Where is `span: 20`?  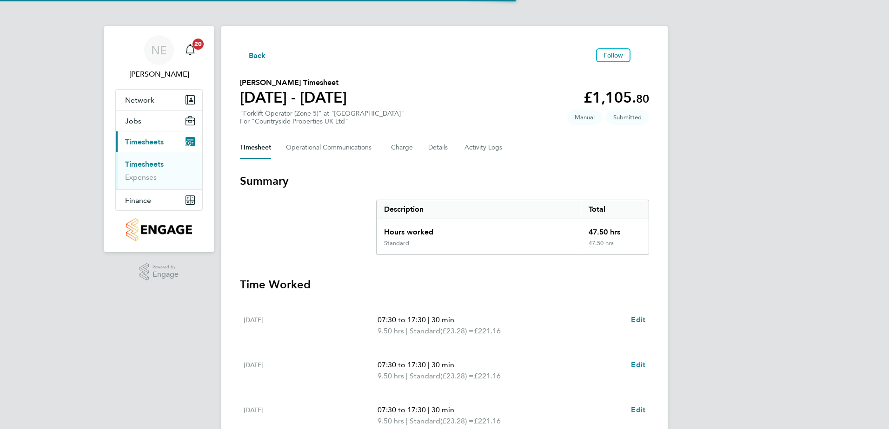 span: 20 is located at coordinates (198, 44).